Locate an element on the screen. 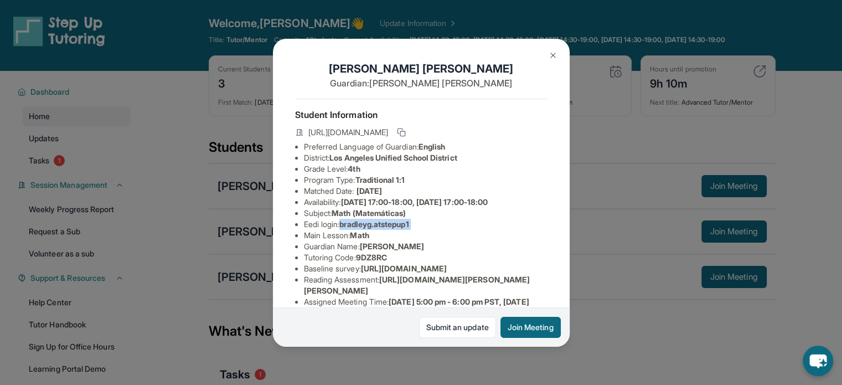 The width and height of the screenshot is (842, 385). li: Baseline survey : is located at coordinates (426, 269).